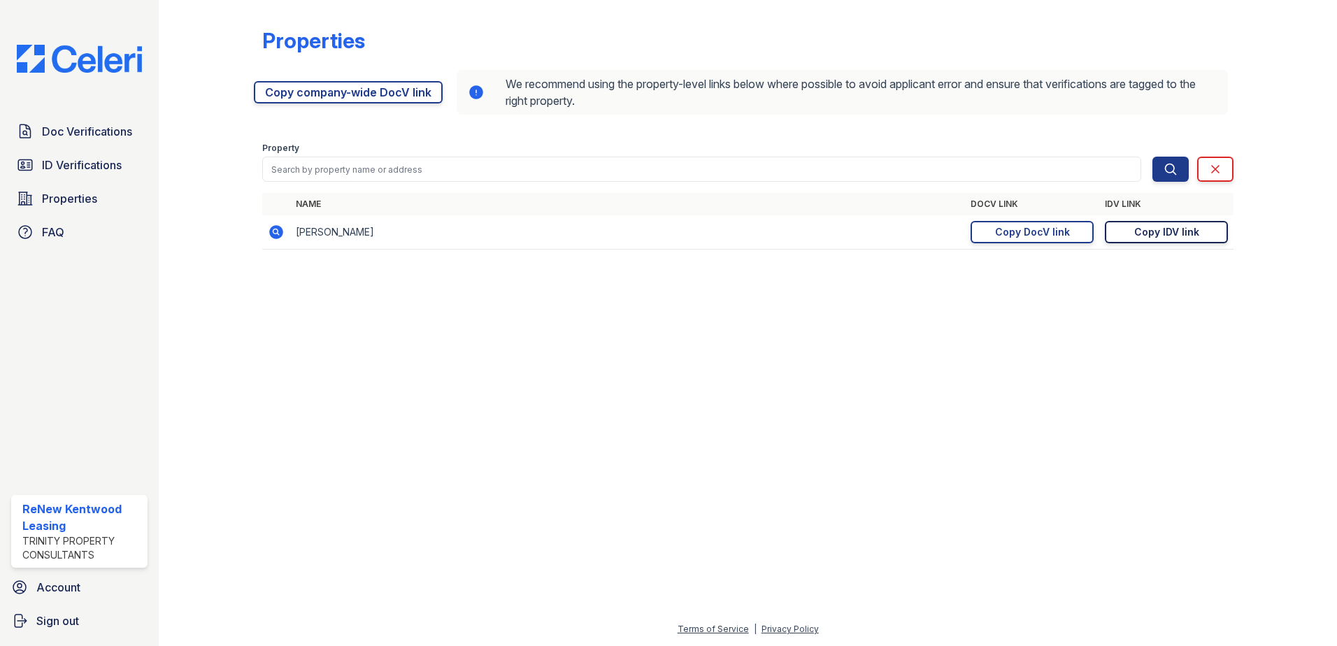 The height and width of the screenshot is (646, 1337). I want to click on div: Trinity Property Consultants, so click(82, 548).